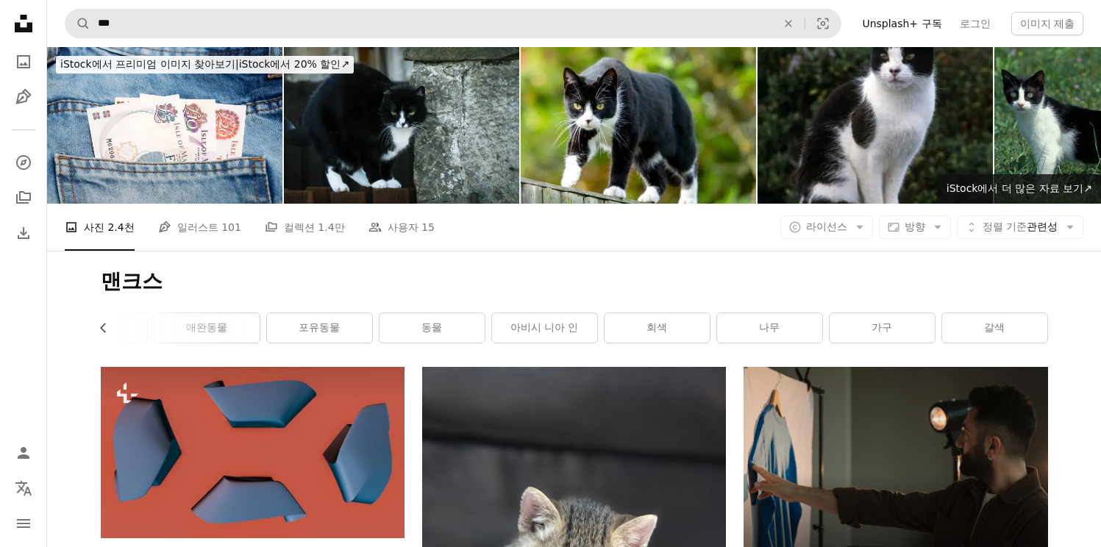 This screenshot has height=547, width=1101. I want to click on button: 라이선스, so click(827, 227).